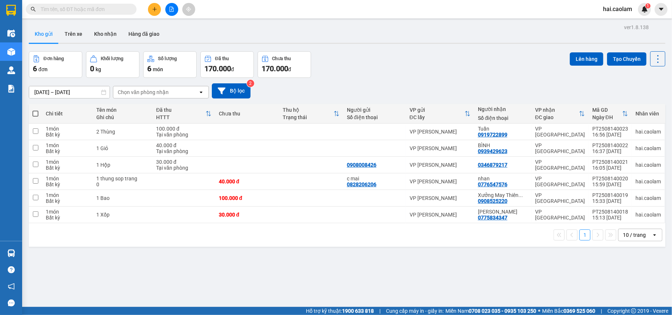 This screenshot has height=315, width=672. I want to click on span: 1, so click(648, 6).